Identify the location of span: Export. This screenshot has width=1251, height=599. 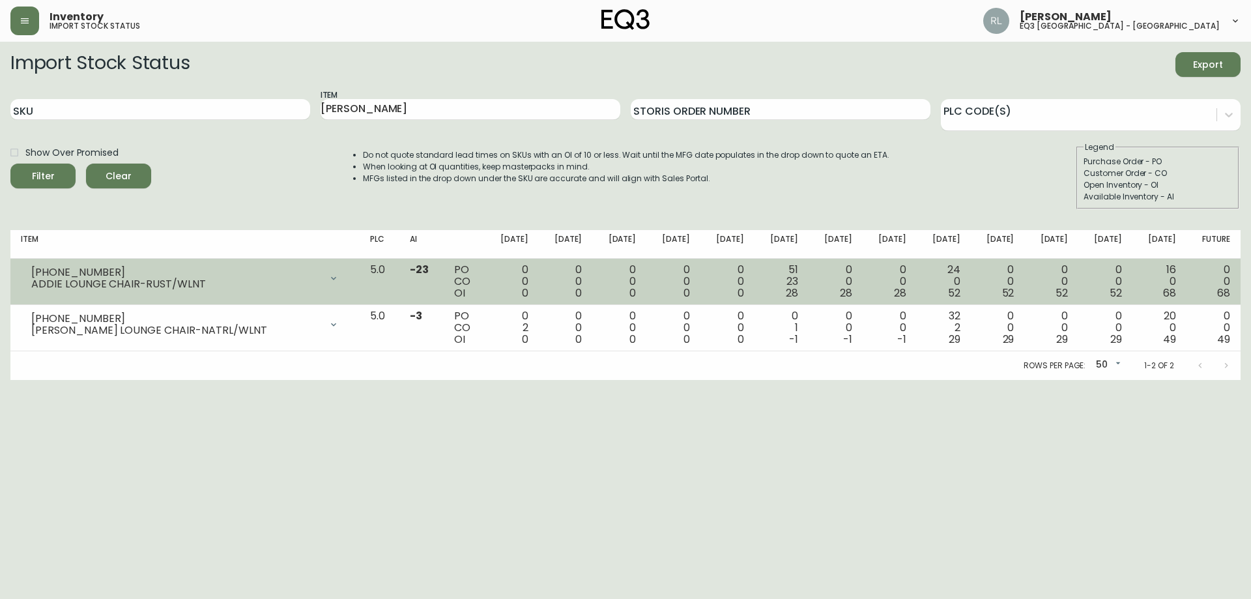
(1208, 65).